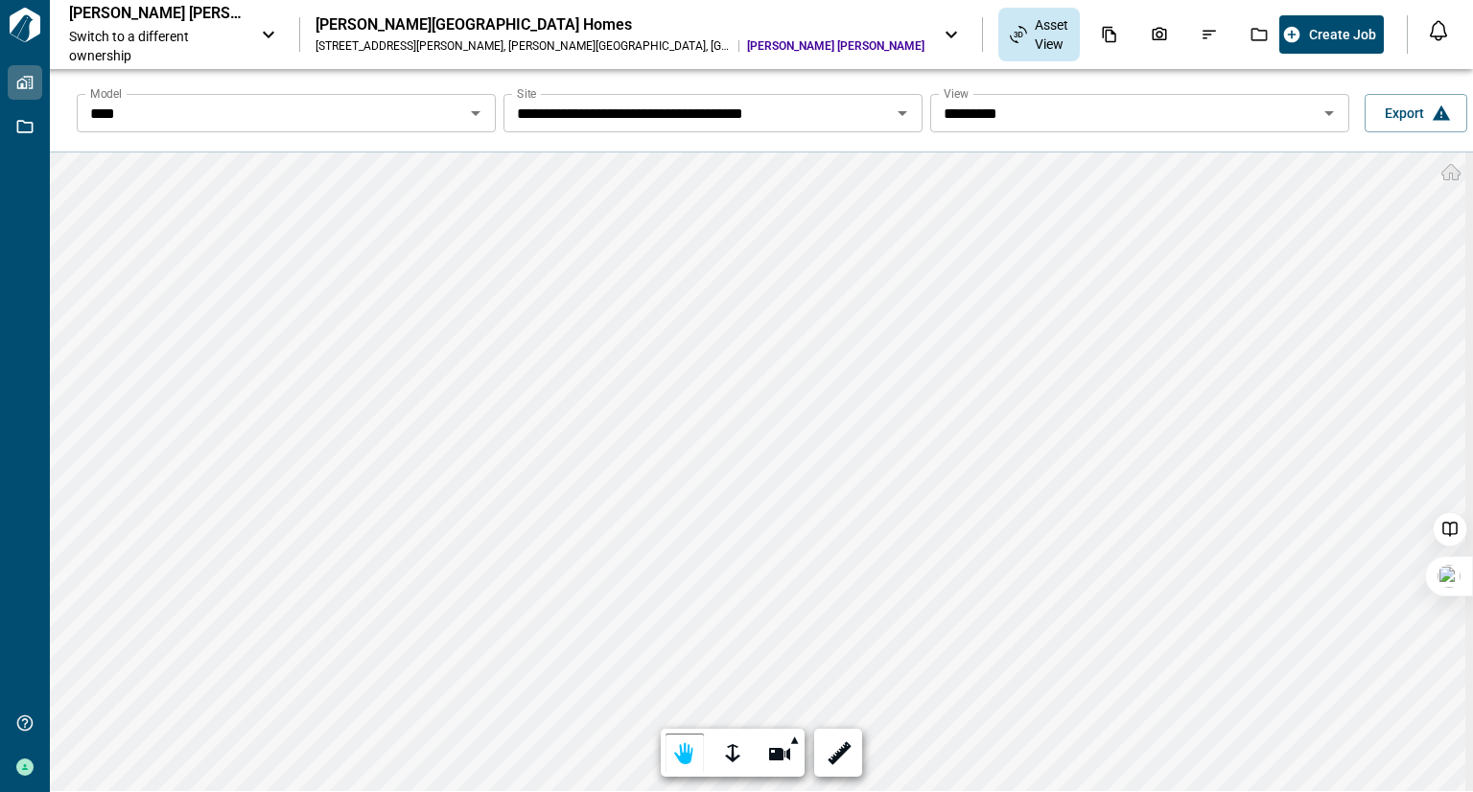  What do you see at coordinates (1051, 35) in the screenshot?
I see `span: Asset View` at bounding box center [1051, 35].